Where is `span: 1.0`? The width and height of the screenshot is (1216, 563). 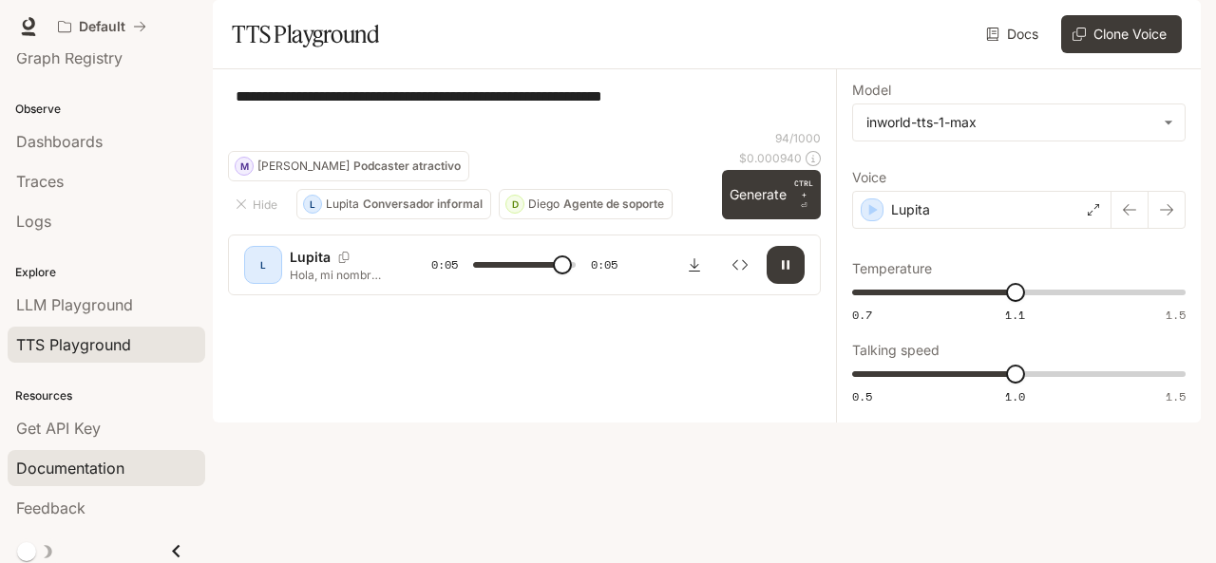
span: 1.0 is located at coordinates (1014, 396).